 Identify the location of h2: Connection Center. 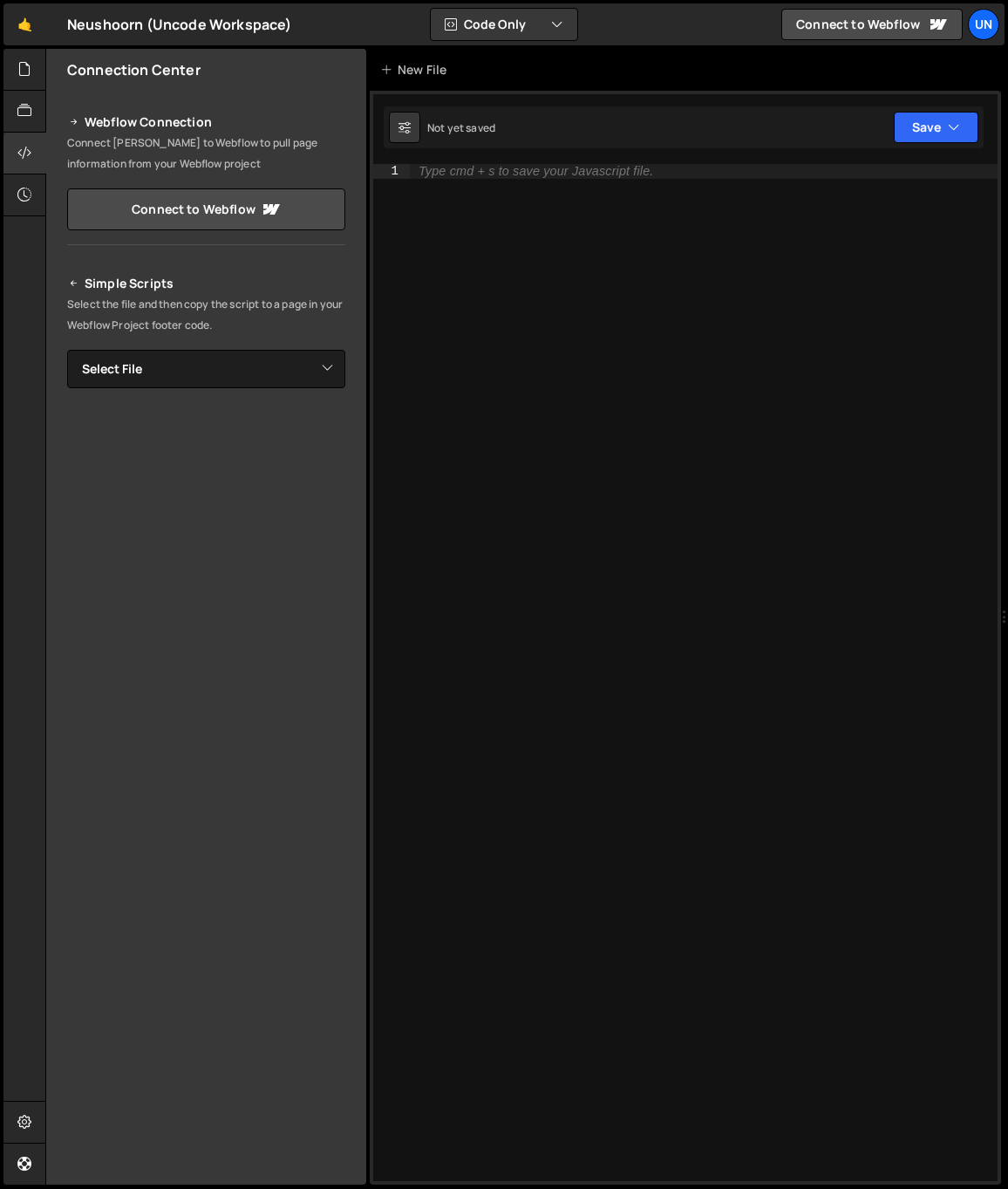
(134, 70).